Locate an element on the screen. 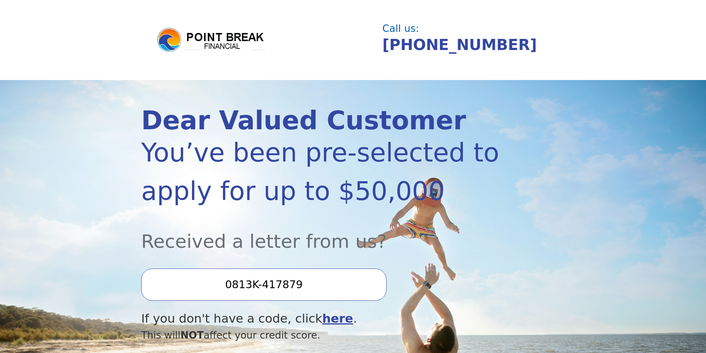  input: Enter your Offer Code: is located at coordinates (264, 284).